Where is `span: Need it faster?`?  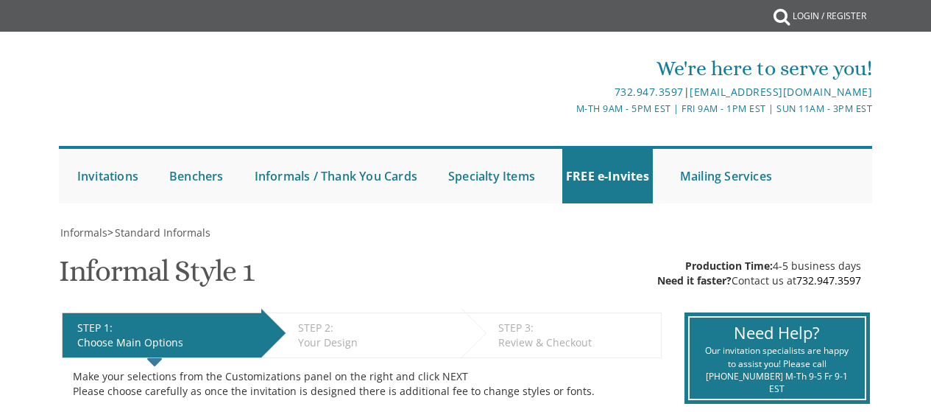
span: Need it faster? is located at coordinates (694, 280).